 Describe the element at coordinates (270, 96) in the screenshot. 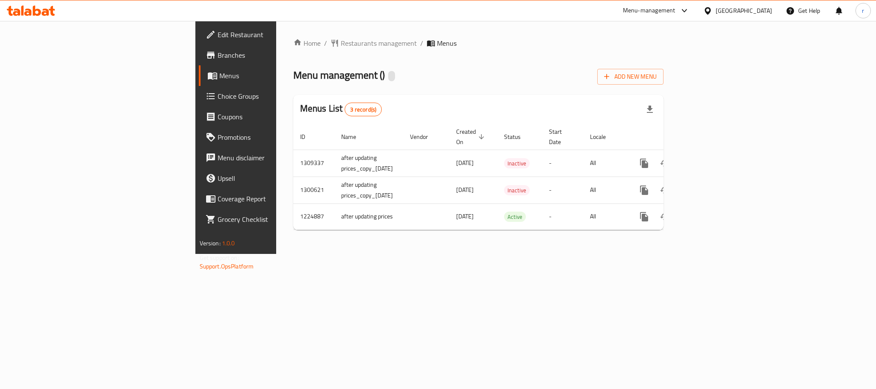

I see `a: Choice Groups` at that location.